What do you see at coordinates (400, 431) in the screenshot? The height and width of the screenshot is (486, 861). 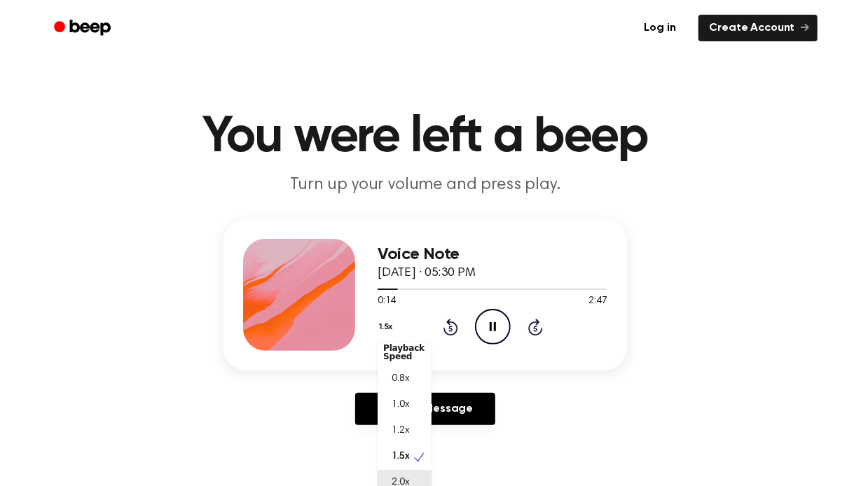 I see `span: 1.2x` at bounding box center [400, 431].